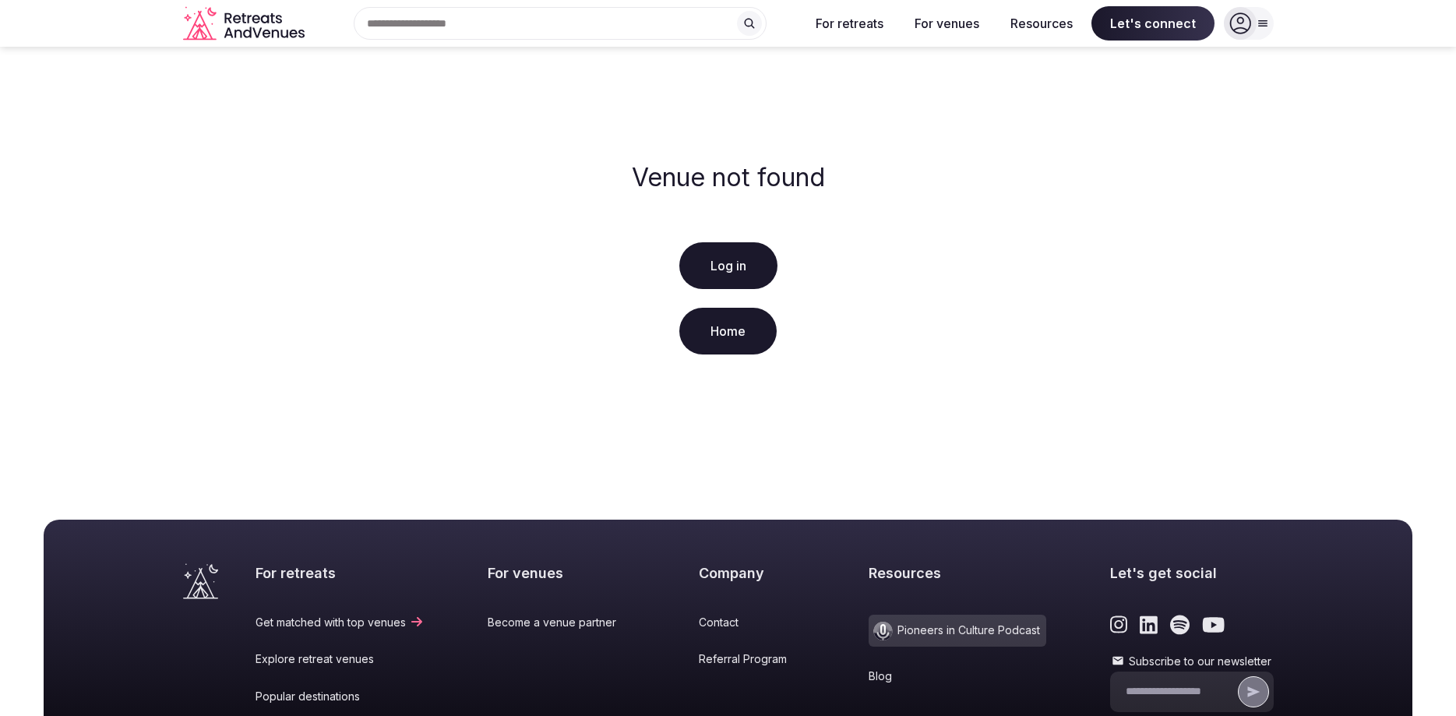 This screenshot has width=1456, height=716. Describe the element at coordinates (561, 622) in the screenshot. I see `a: Become a venue partner` at that location.